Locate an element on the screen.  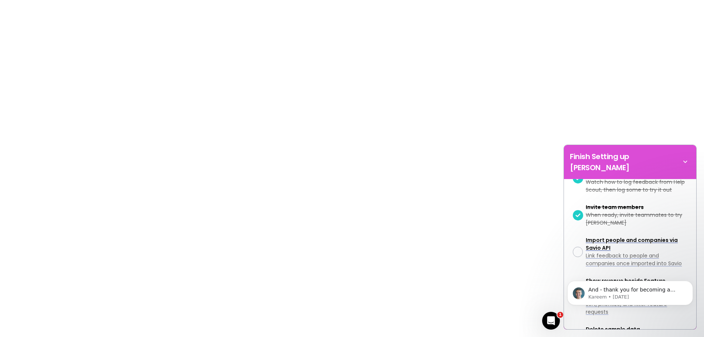
img: Profile image for Kareem is located at coordinates (23, 28).